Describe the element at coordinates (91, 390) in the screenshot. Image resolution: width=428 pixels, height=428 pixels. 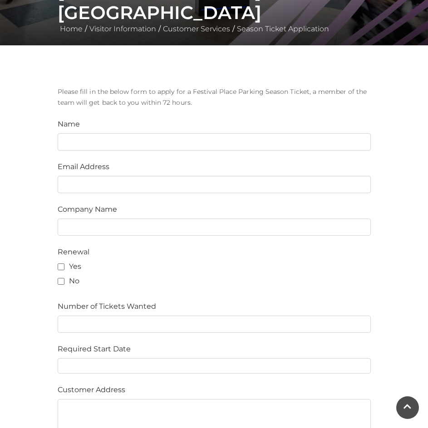
I see `label: Customer Address` at that location.